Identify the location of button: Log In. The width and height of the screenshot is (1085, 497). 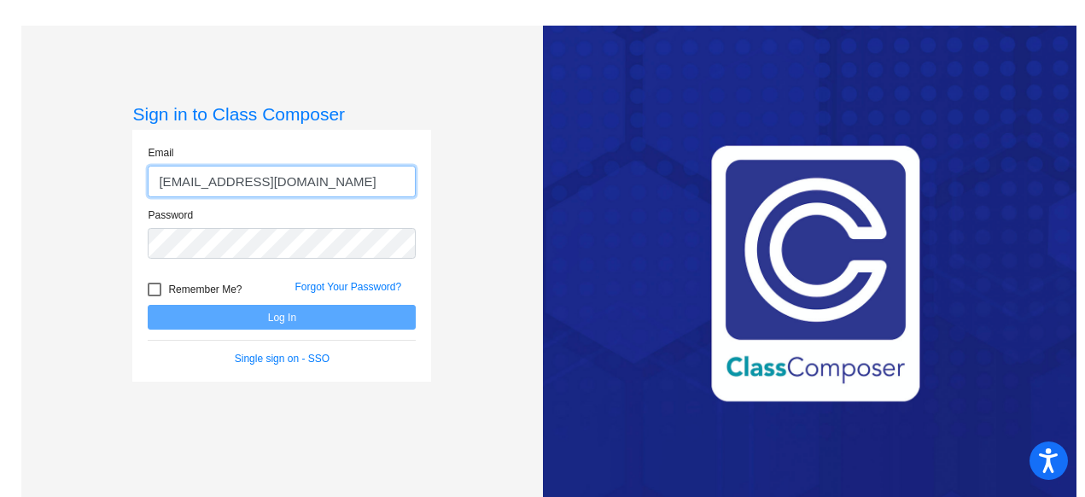
(282, 317).